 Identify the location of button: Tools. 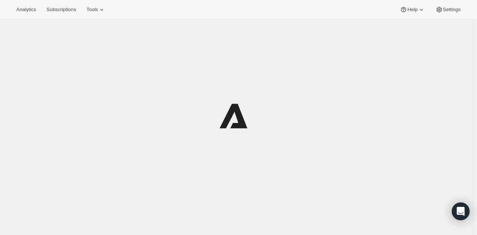
(96, 10).